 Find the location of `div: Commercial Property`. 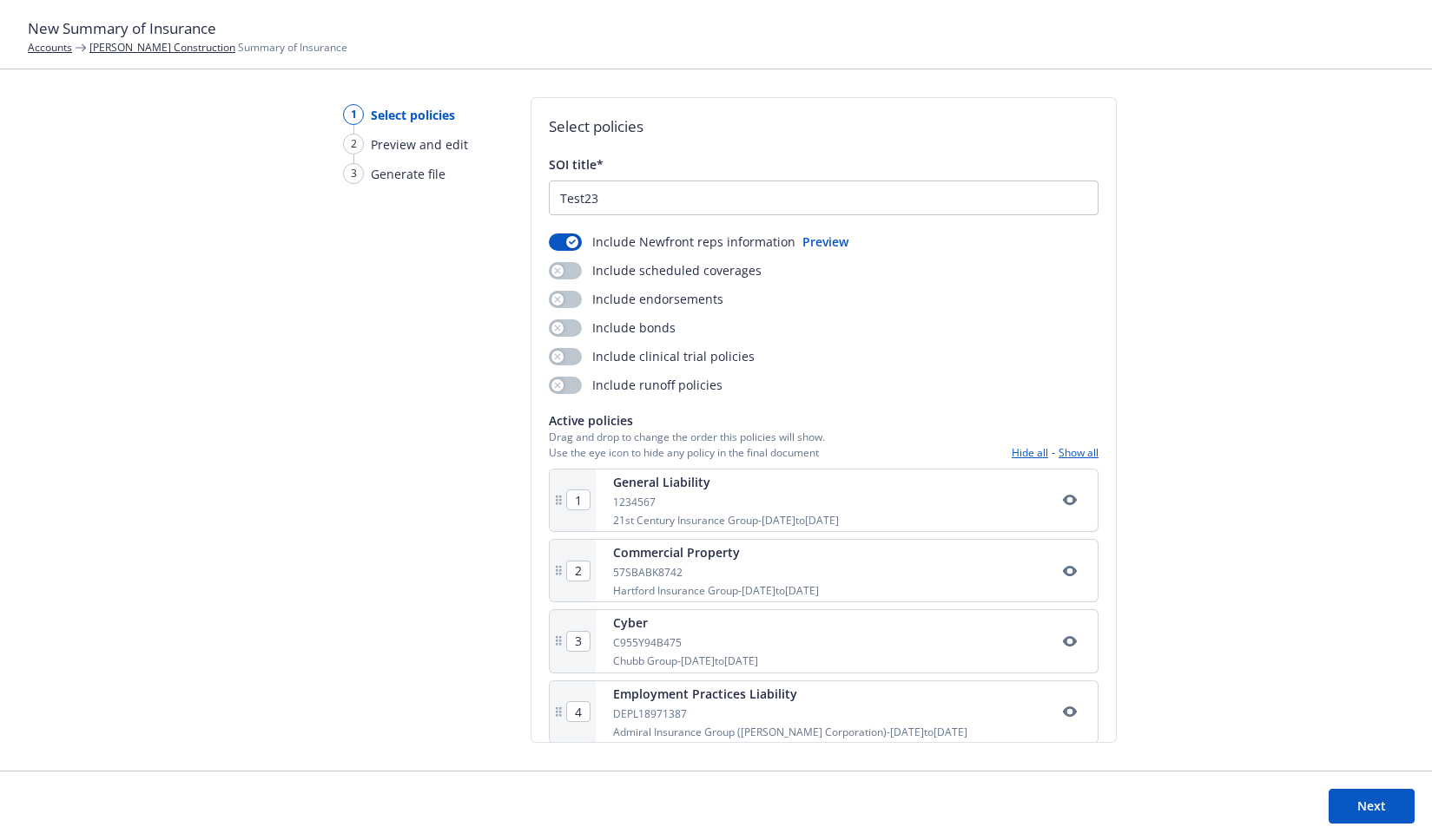

div: Commercial Property is located at coordinates (716, 553).